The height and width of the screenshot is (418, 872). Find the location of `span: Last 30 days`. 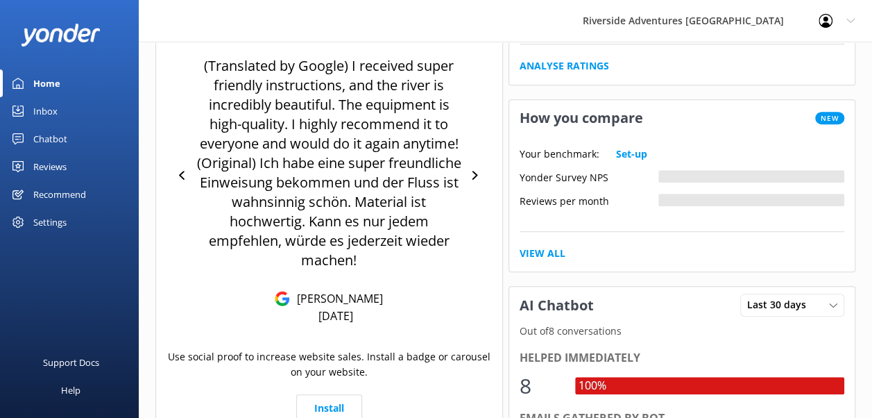

span: Last 30 days is located at coordinates (781, 305).